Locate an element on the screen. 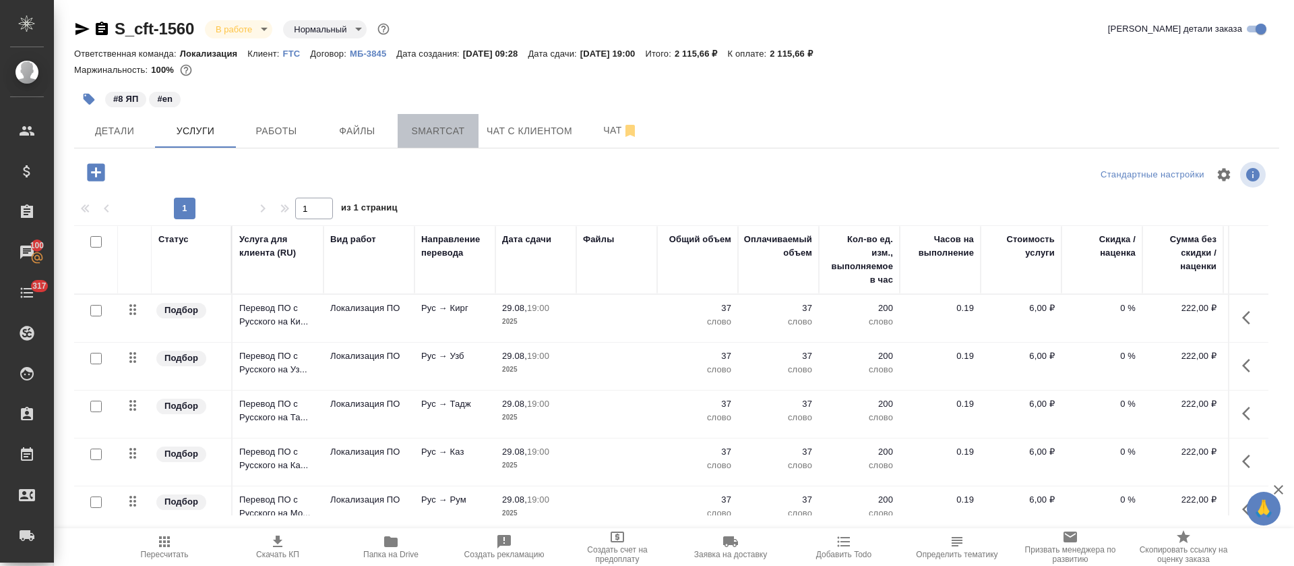 This screenshot has height=566, width=1294. p: Рус → Каз is located at coordinates (455, 452).